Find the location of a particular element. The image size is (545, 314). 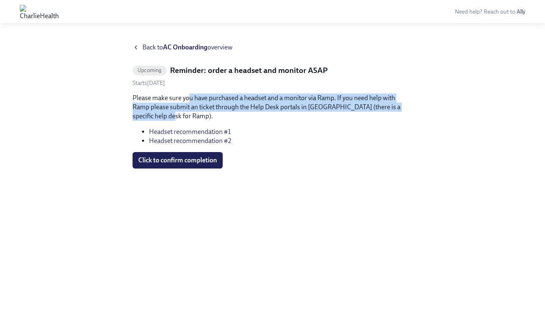

a: Headset recommendation #2 is located at coordinates (190, 140).